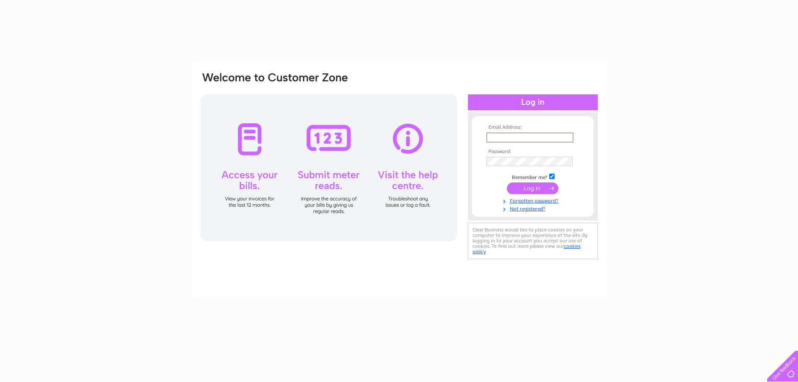 Image resolution: width=798 pixels, height=382 pixels. Describe the element at coordinates (534, 208) in the screenshot. I see `a: Not registered?` at that location.